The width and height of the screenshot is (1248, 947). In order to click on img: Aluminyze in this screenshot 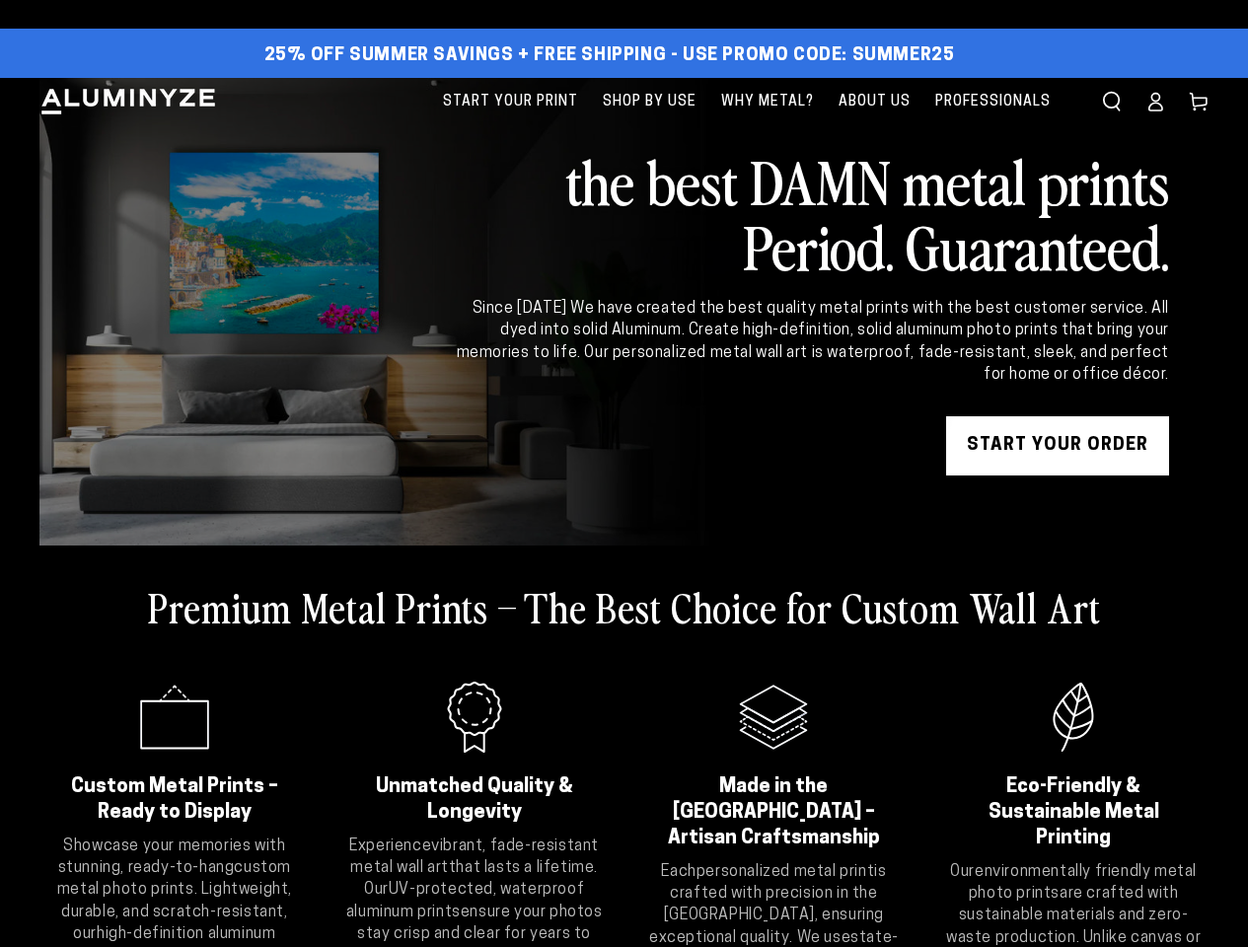, I will do `click(128, 102)`.